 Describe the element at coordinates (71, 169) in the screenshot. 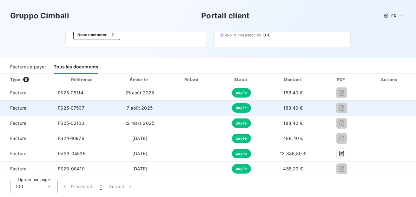

I see `span: FS23-08410` at that location.